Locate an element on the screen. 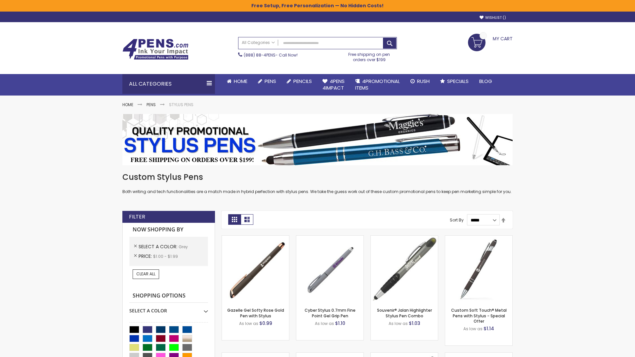 This screenshot has width=635, height=357. a: Custom Soft Touch® Metal Pens with Stylus - Special Offer is located at coordinates (479, 316).